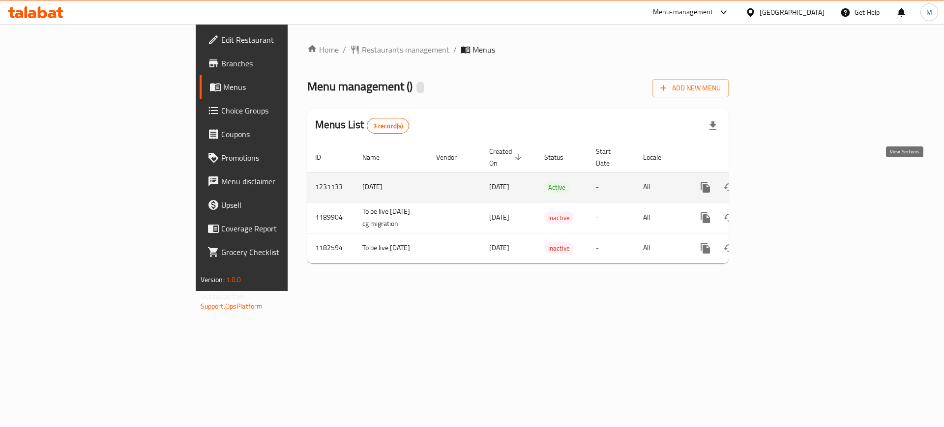  Describe the element at coordinates (276, 205) in the screenshot. I see `a: Upsell` at that location.